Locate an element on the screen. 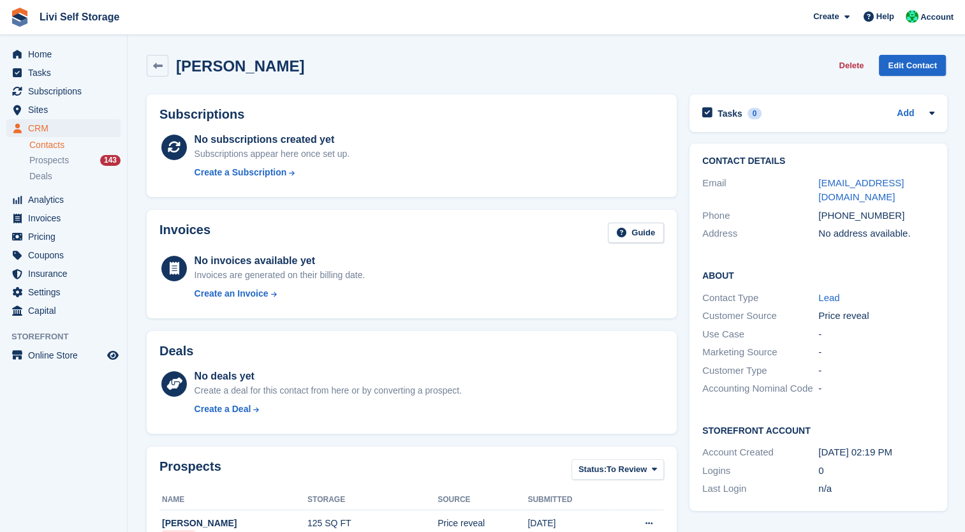  div: Marketing Source is located at coordinates (760, 352).